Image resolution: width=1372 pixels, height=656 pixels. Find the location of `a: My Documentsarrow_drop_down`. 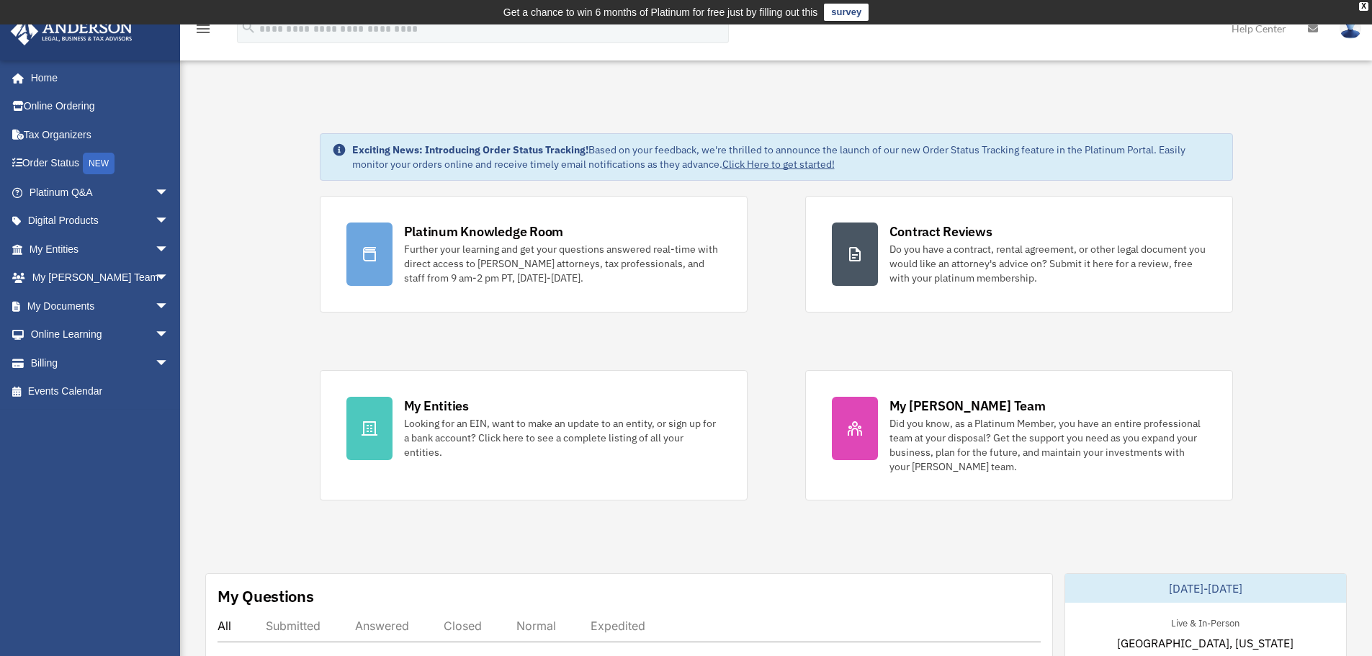

a: My Documentsarrow_drop_down is located at coordinates (100, 306).